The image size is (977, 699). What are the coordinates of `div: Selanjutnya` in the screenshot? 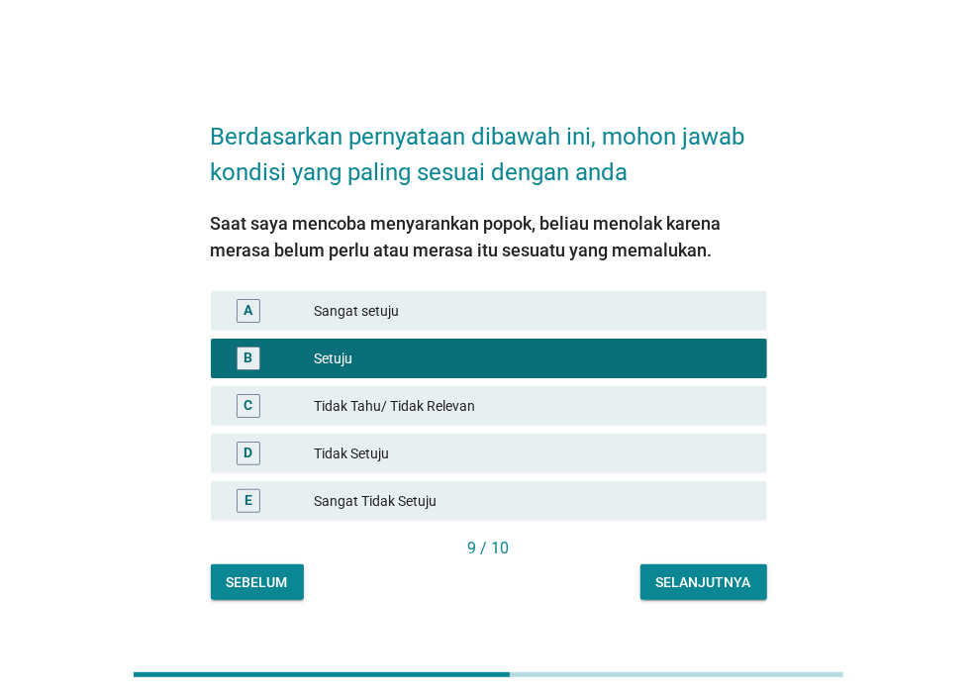 It's located at (704, 582).